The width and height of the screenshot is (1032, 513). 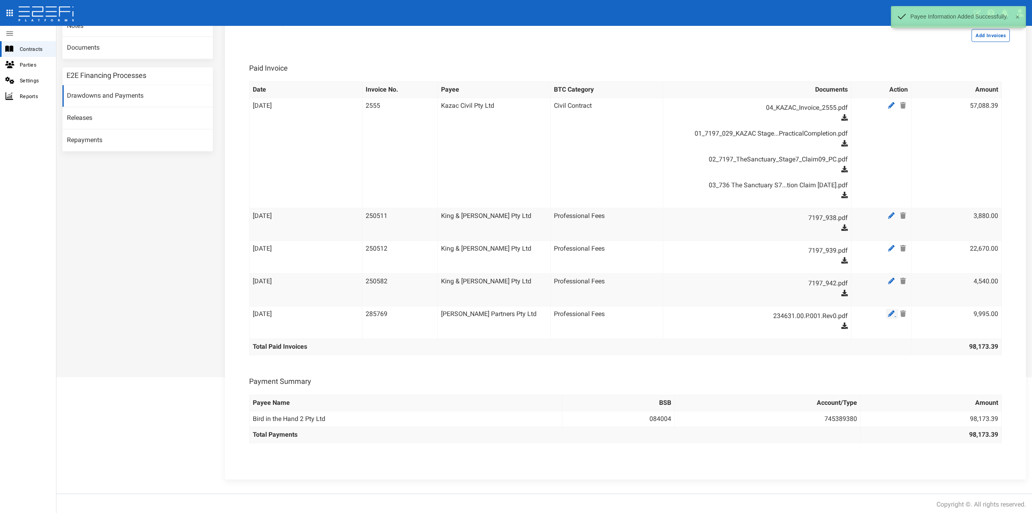 I want to click on td: 250582, so click(x=400, y=289).